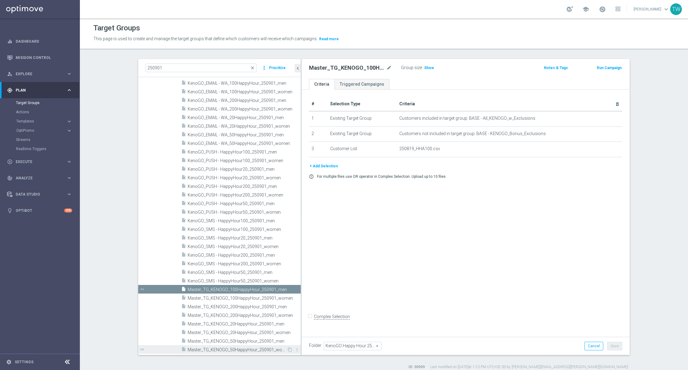 Image resolution: width=688 pixels, height=370 pixels. Describe the element at coordinates (473, 134) in the screenshot. I see `span: Customers not included in target group: BASE - KENOGO_Bonus_Exclusions` at that location.